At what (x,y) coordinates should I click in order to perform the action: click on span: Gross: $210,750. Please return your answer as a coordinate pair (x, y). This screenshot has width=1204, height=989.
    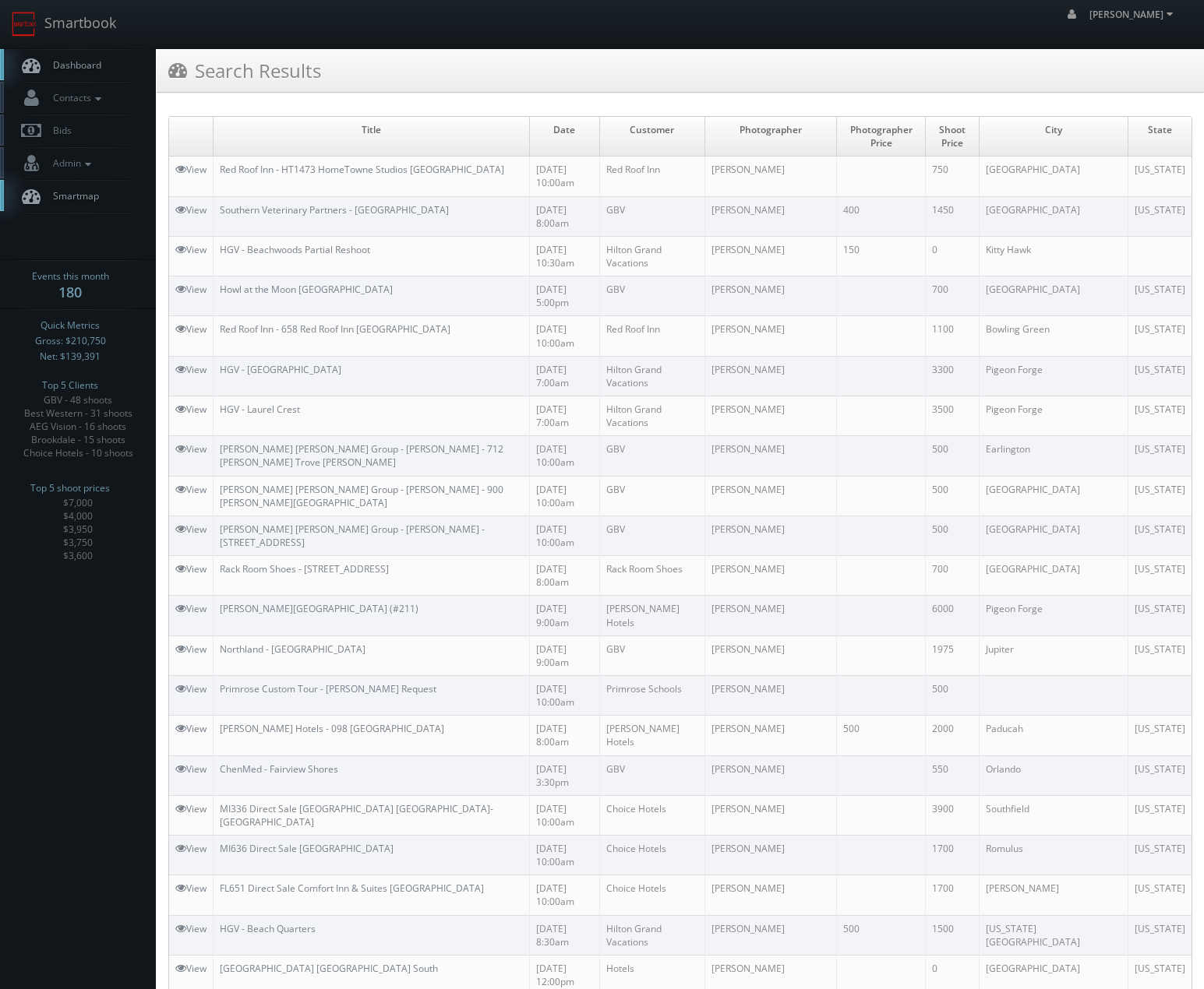
    Looking at the image, I should click on (70, 341).